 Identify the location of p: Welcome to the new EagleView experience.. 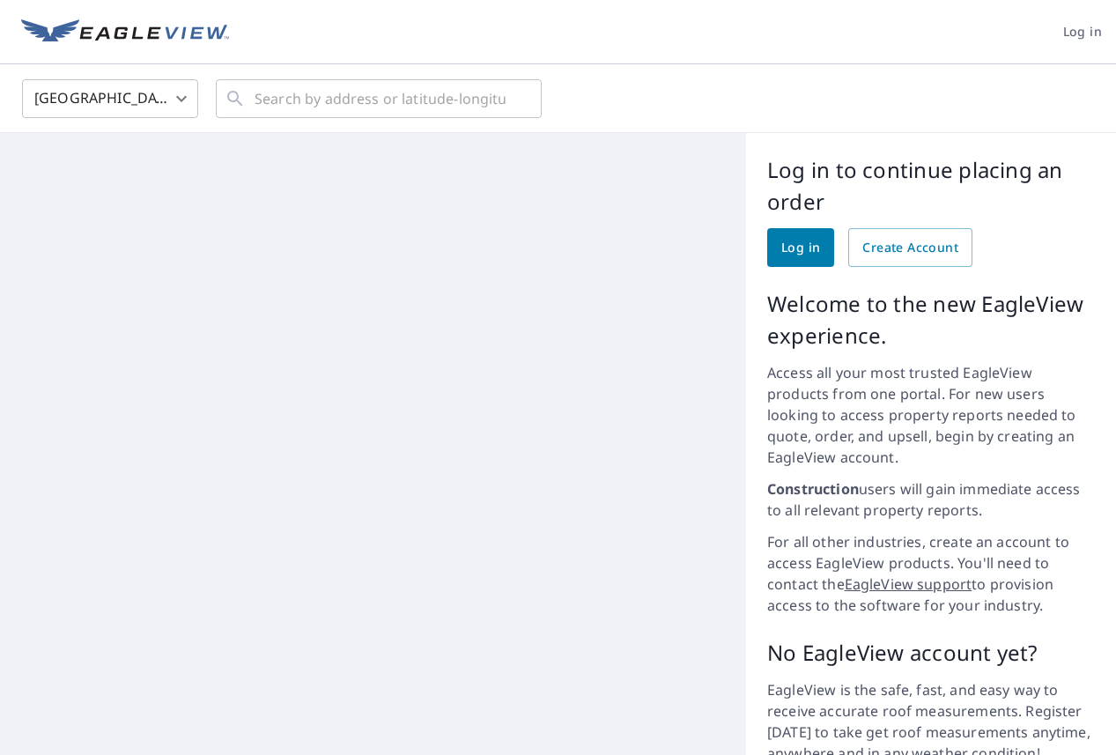
(931, 320).